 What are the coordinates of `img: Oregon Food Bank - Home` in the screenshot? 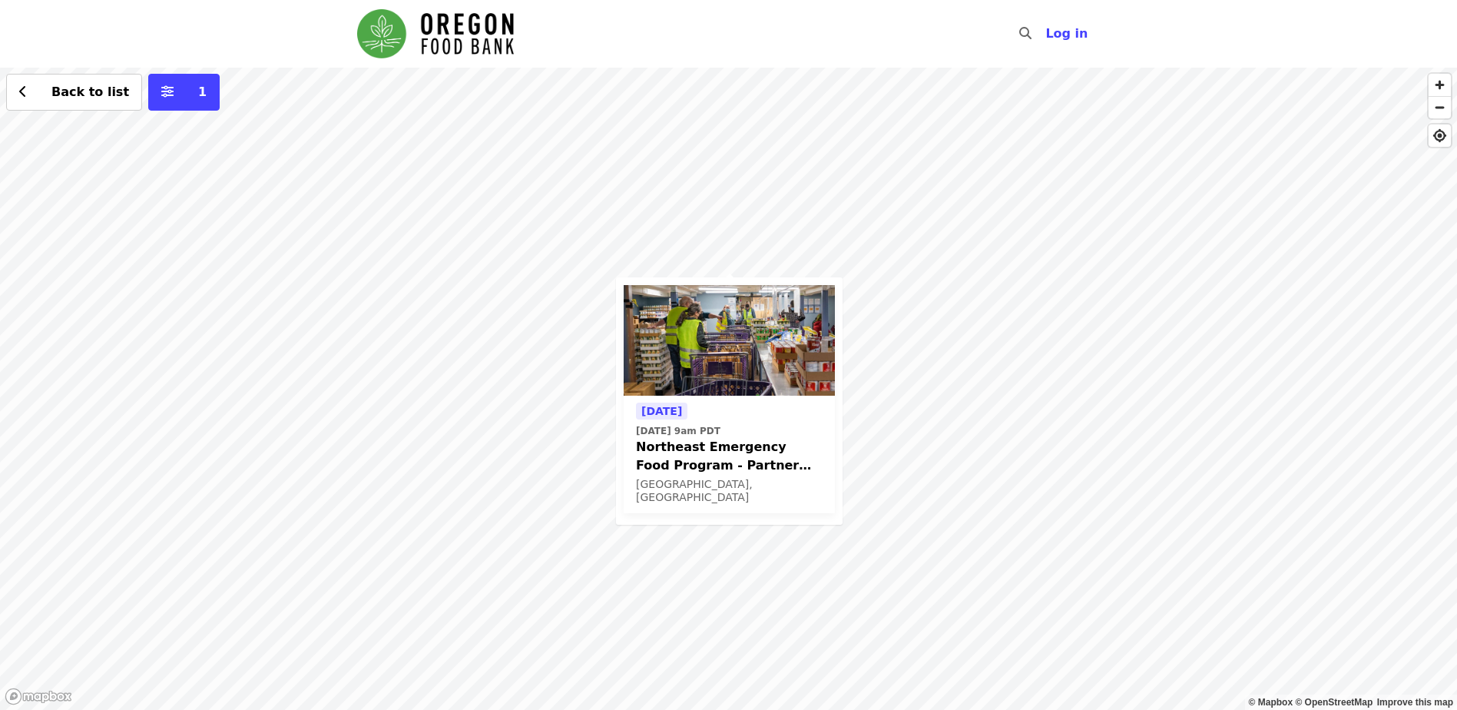 It's located at (436, 34).